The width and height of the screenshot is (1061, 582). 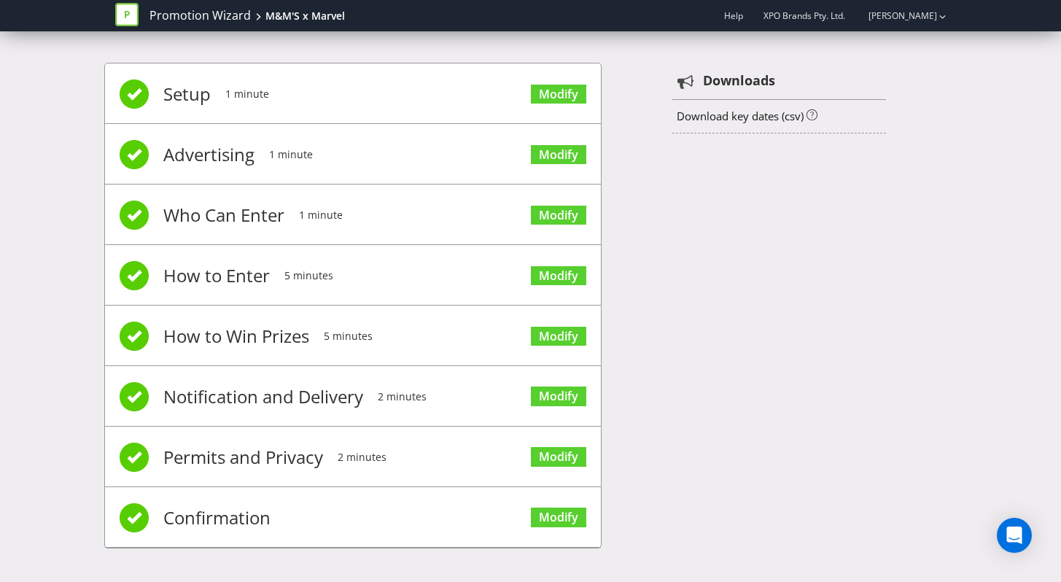 What do you see at coordinates (200, 15) in the screenshot?
I see `a: Promotion Wizard` at bounding box center [200, 15].